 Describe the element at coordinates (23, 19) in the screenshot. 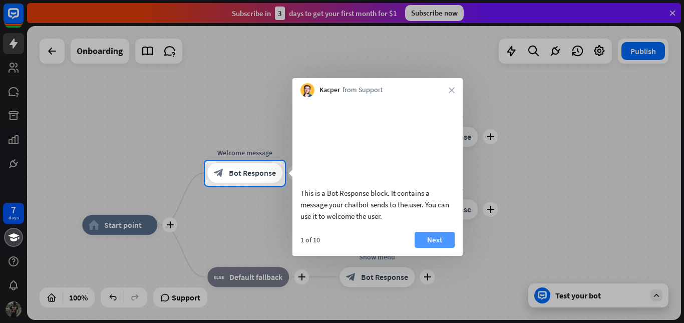

I see `button: Open LiveChat chat widget` at that location.